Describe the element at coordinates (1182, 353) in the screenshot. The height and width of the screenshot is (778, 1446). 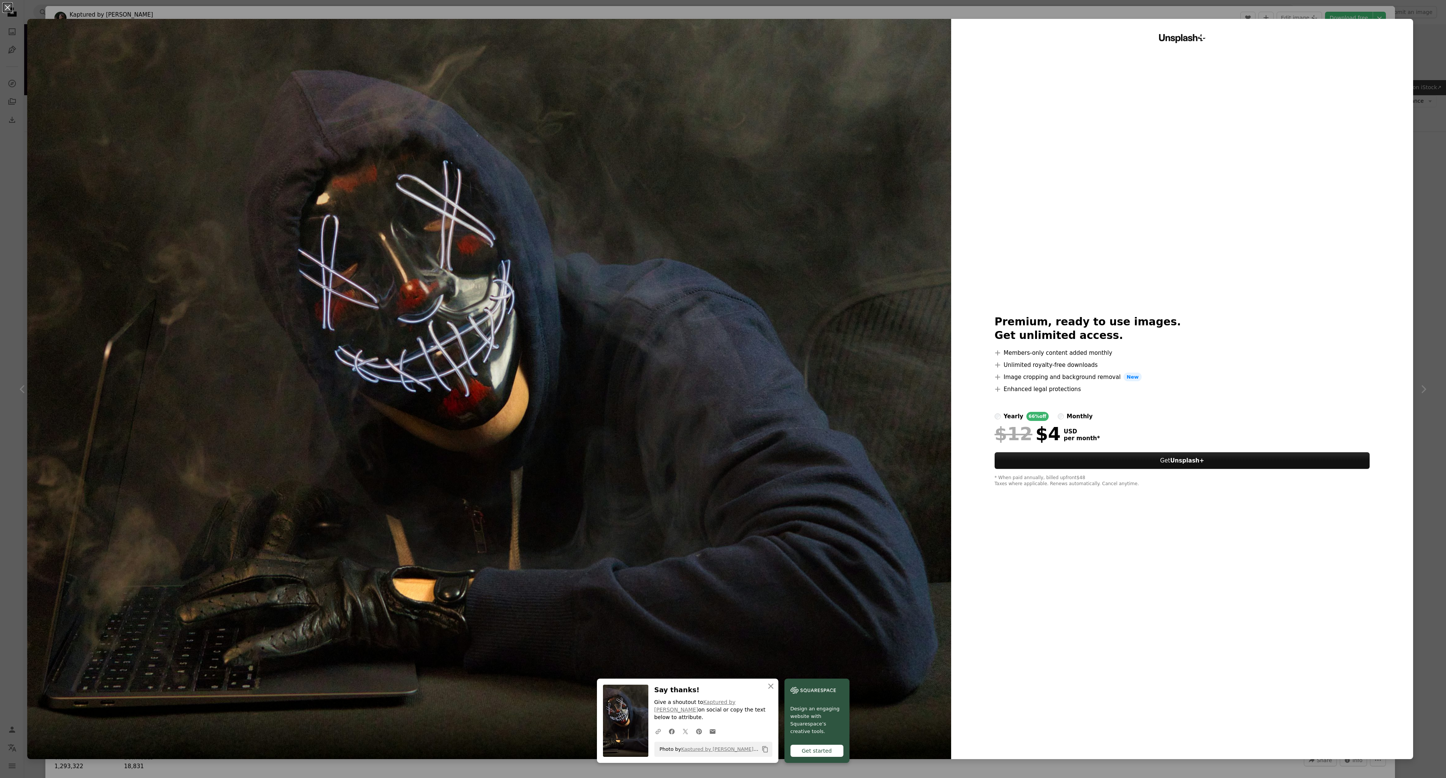
I see `li: Members-only content added monthly` at that location.